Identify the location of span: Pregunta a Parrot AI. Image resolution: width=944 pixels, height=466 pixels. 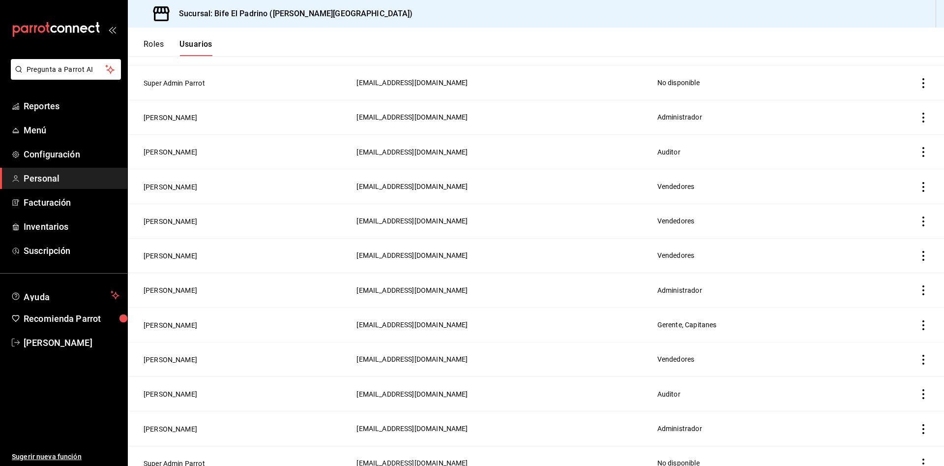
(66, 69).